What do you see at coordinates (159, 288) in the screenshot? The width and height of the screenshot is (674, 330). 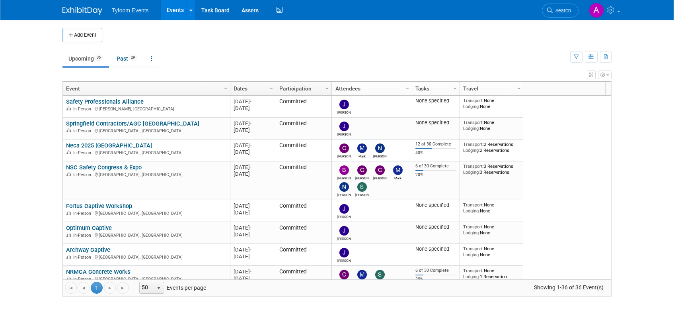 I see `span: select` at bounding box center [159, 288].